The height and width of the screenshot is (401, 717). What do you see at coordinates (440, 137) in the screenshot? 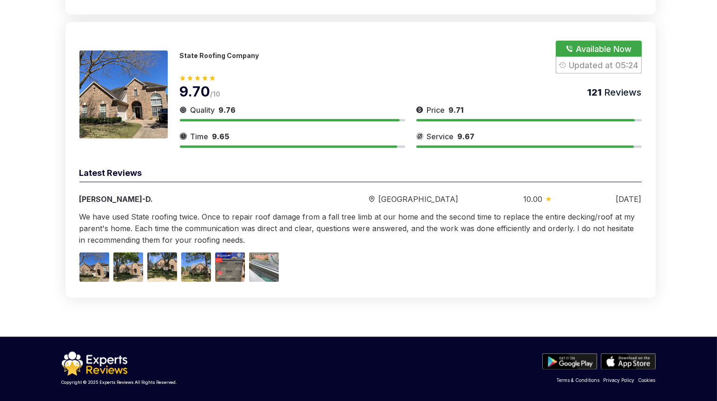
I see `span: Service` at bounding box center [440, 137].